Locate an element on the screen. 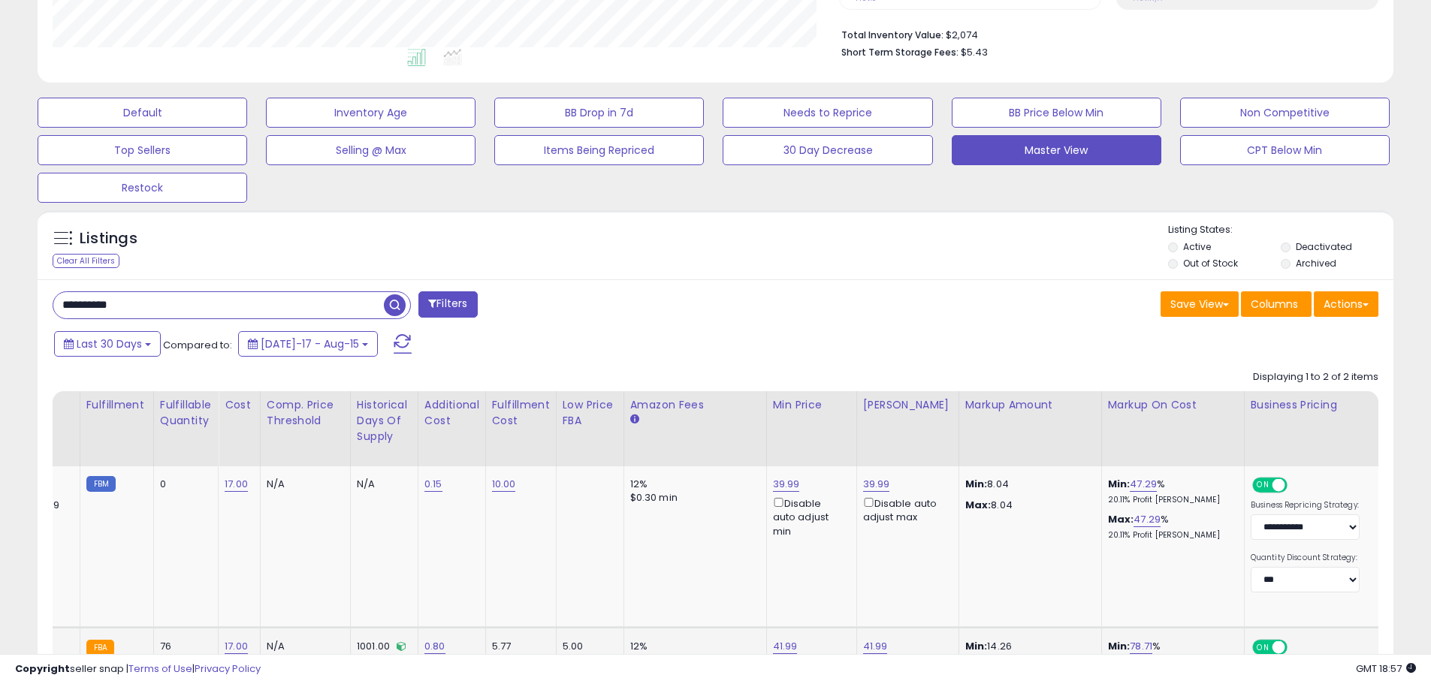  strong: Max: is located at coordinates (978, 505).